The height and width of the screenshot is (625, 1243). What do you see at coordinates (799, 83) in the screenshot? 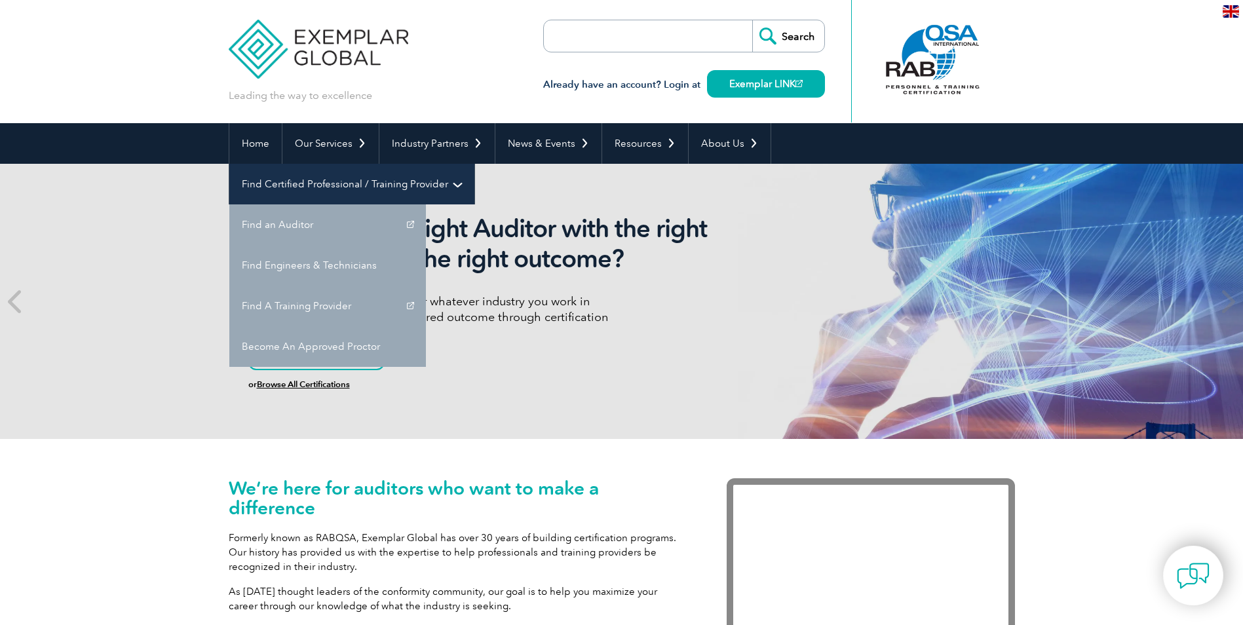
I see `img: open_square.png` at bounding box center [799, 83].